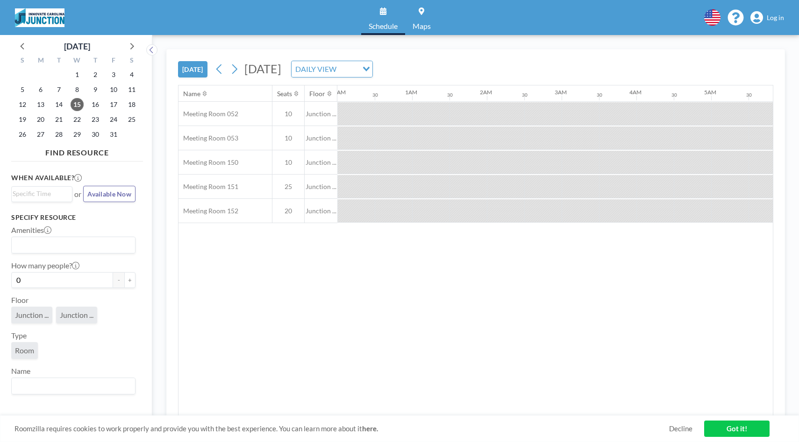 Image resolution: width=799 pixels, height=442 pixels. What do you see at coordinates (383, 26) in the screenshot?
I see `span: Schedule` at bounding box center [383, 26].